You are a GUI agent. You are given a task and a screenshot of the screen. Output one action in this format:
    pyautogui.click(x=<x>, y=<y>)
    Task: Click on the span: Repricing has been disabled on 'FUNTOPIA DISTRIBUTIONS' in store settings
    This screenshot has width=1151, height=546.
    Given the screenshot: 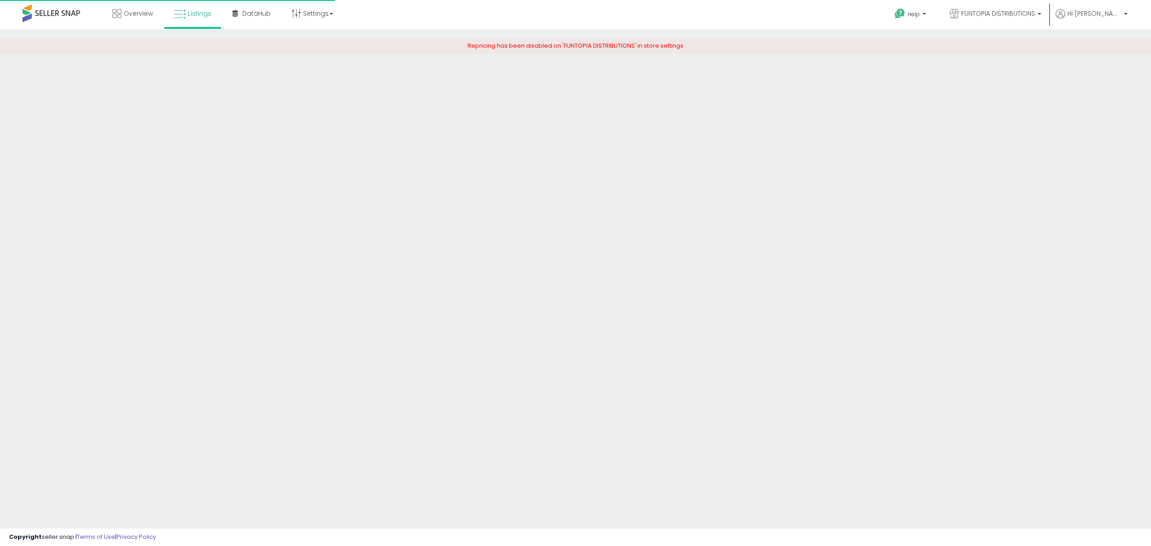 What is the action you would take?
    pyautogui.click(x=575, y=45)
    